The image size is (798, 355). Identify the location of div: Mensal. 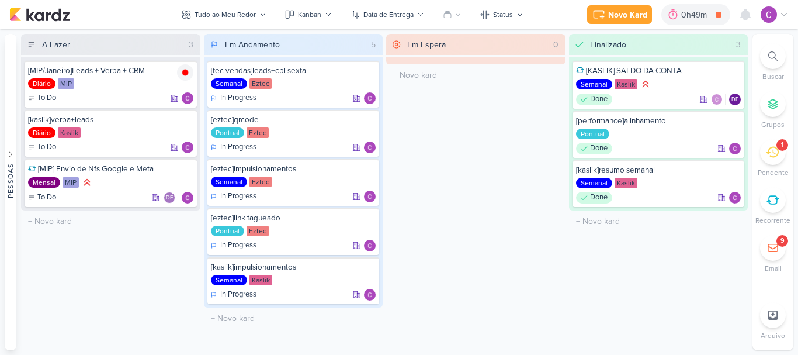
(44, 182).